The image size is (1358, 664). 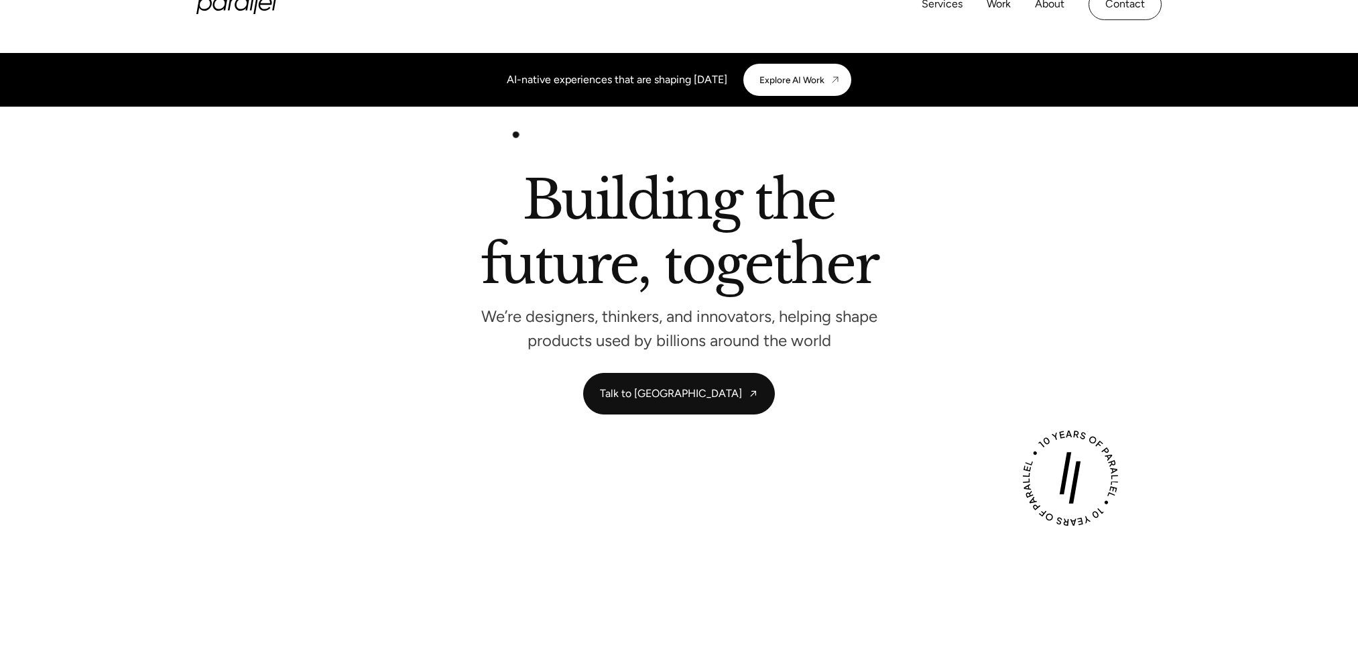 I want to click on div: Explore AI Work, so click(x=792, y=80).